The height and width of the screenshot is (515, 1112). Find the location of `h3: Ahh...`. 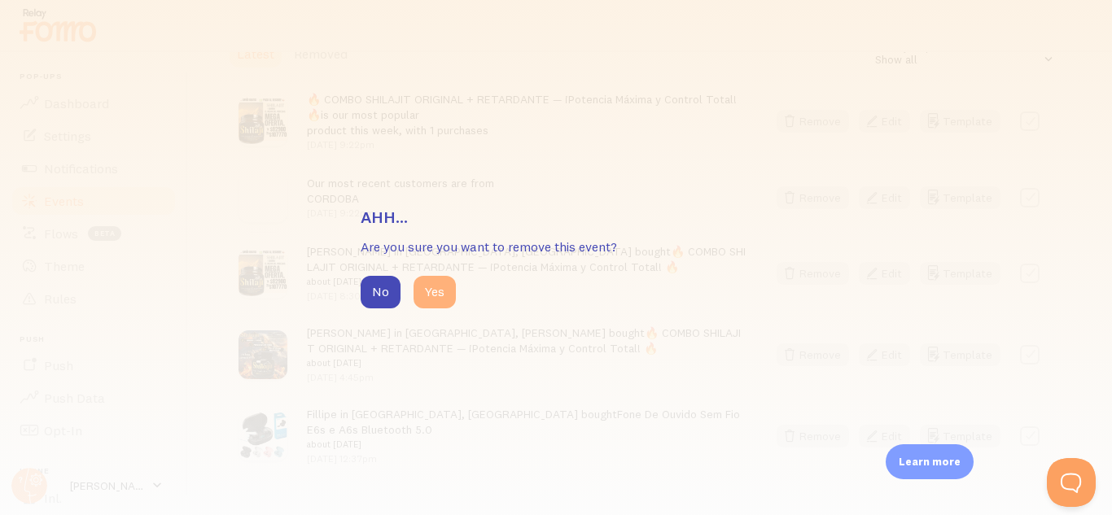

h3: Ahh... is located at coordinates (556, 217).